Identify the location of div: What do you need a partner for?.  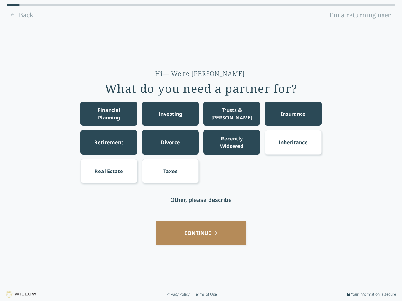
(201, 89).